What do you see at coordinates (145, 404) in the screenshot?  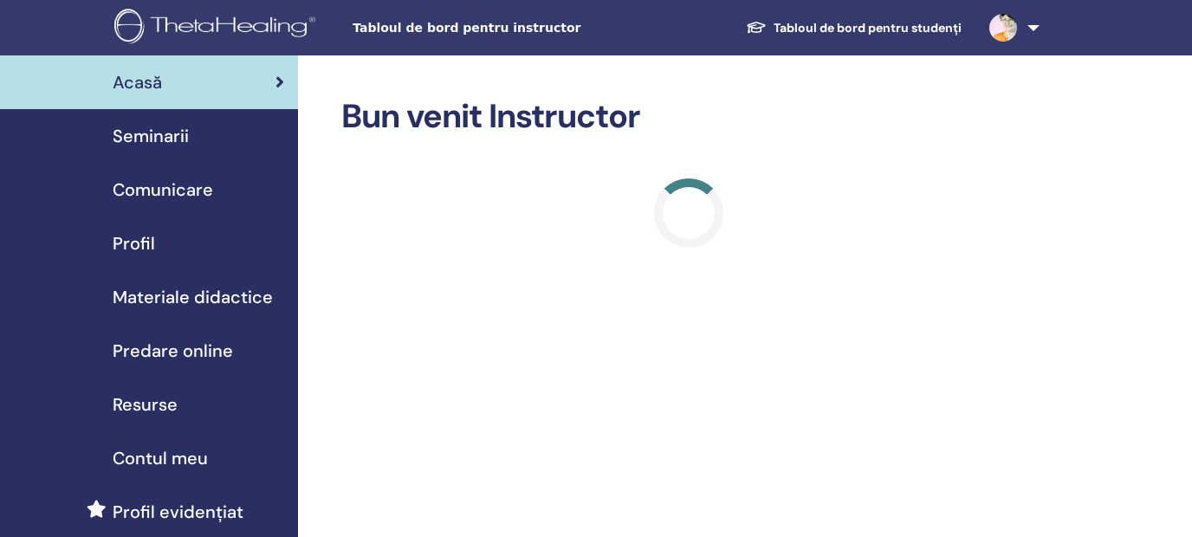 I see `span: Resurse` at bounding box center [145, 404].